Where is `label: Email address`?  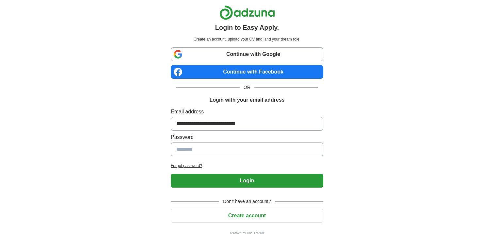
label: Email address is located at coordinates (247, 112).